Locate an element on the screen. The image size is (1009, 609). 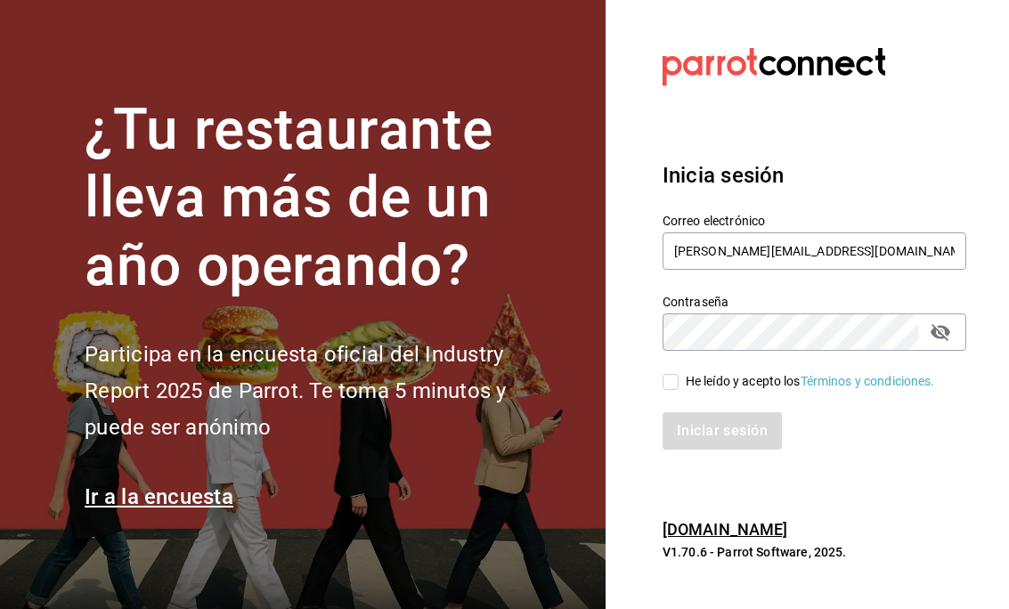
h2: Participa en la encuesta oficial del Industry Report 2025 de Parrot. Te toma 5 minutos y puede se... is located at coordinates (325, 391).